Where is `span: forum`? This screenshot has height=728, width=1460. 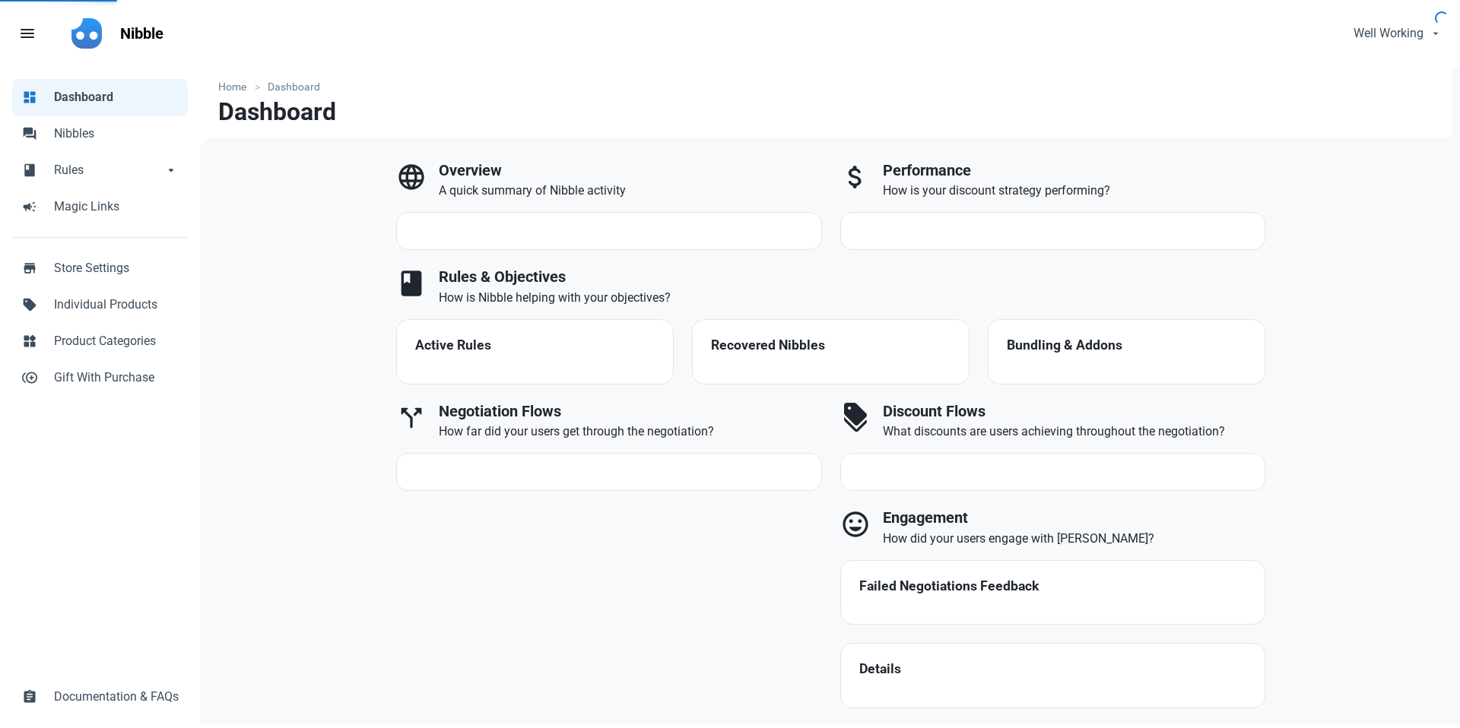
span: forum is located at coordinates (30, 132).